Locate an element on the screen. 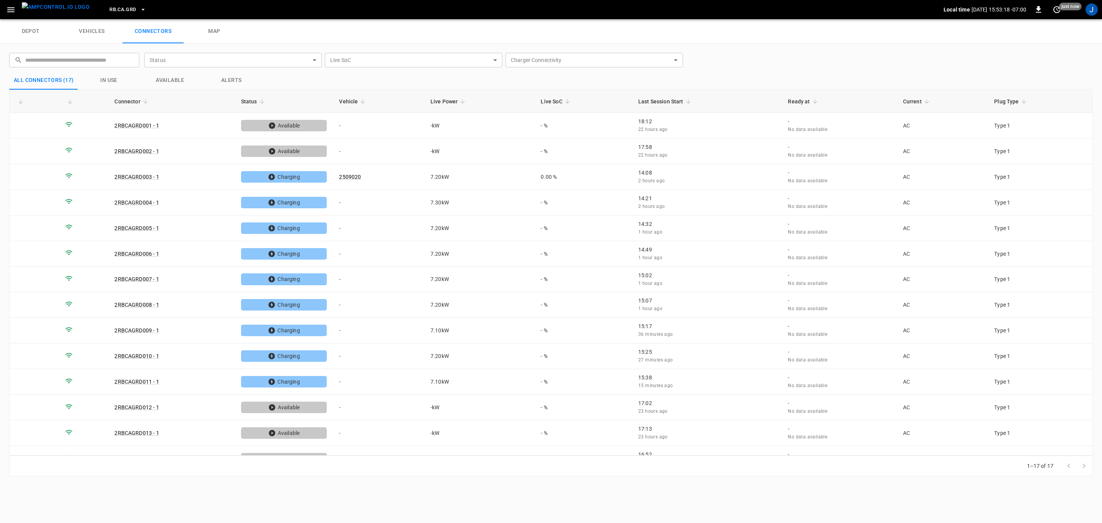  a: vehicles is located at coordinates (92, 31).